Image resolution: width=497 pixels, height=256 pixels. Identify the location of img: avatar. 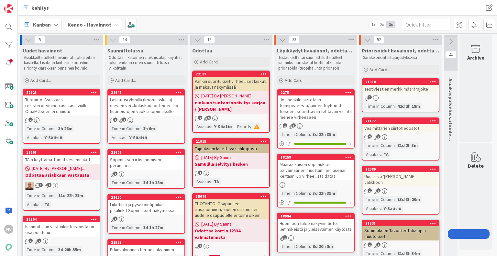
(9, 247).